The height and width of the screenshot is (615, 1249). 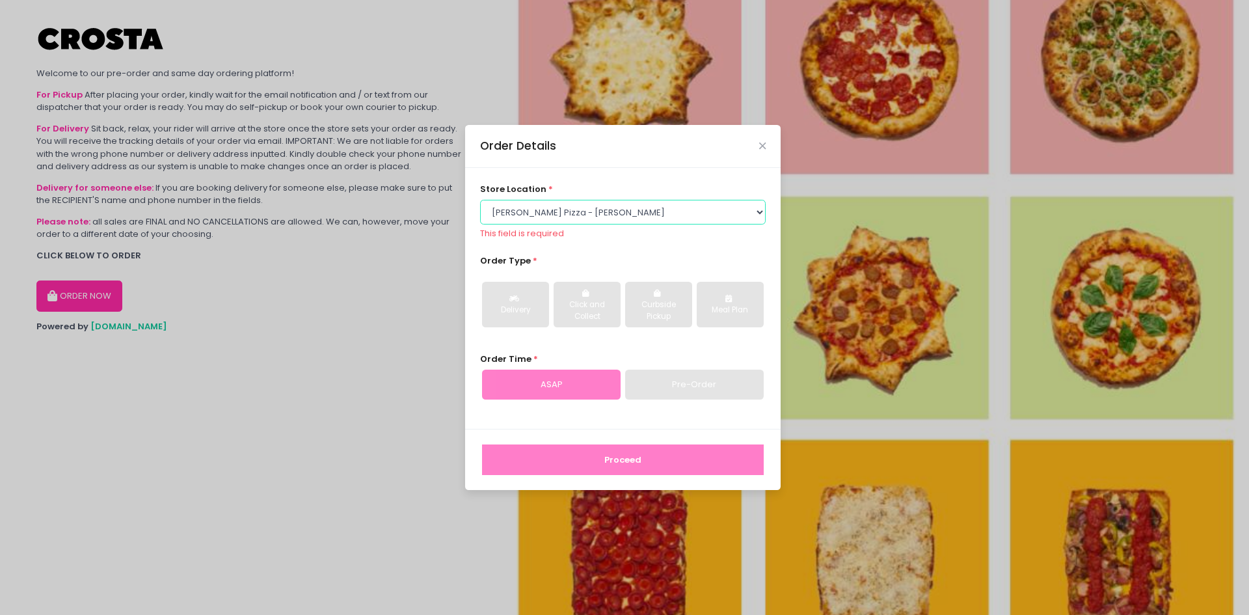 I want to click on div: Click and Collect, so click(x=587, y=310).